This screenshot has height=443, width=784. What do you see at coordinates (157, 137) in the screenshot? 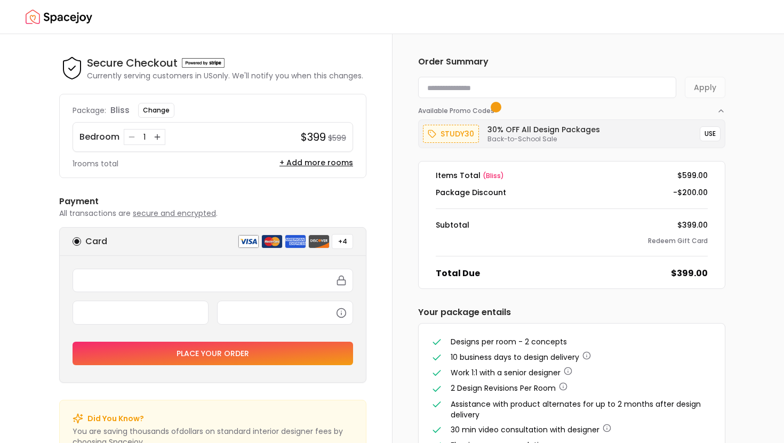
I see `button: Increase quantity for Bedroom` at bounding box center [157, 137].